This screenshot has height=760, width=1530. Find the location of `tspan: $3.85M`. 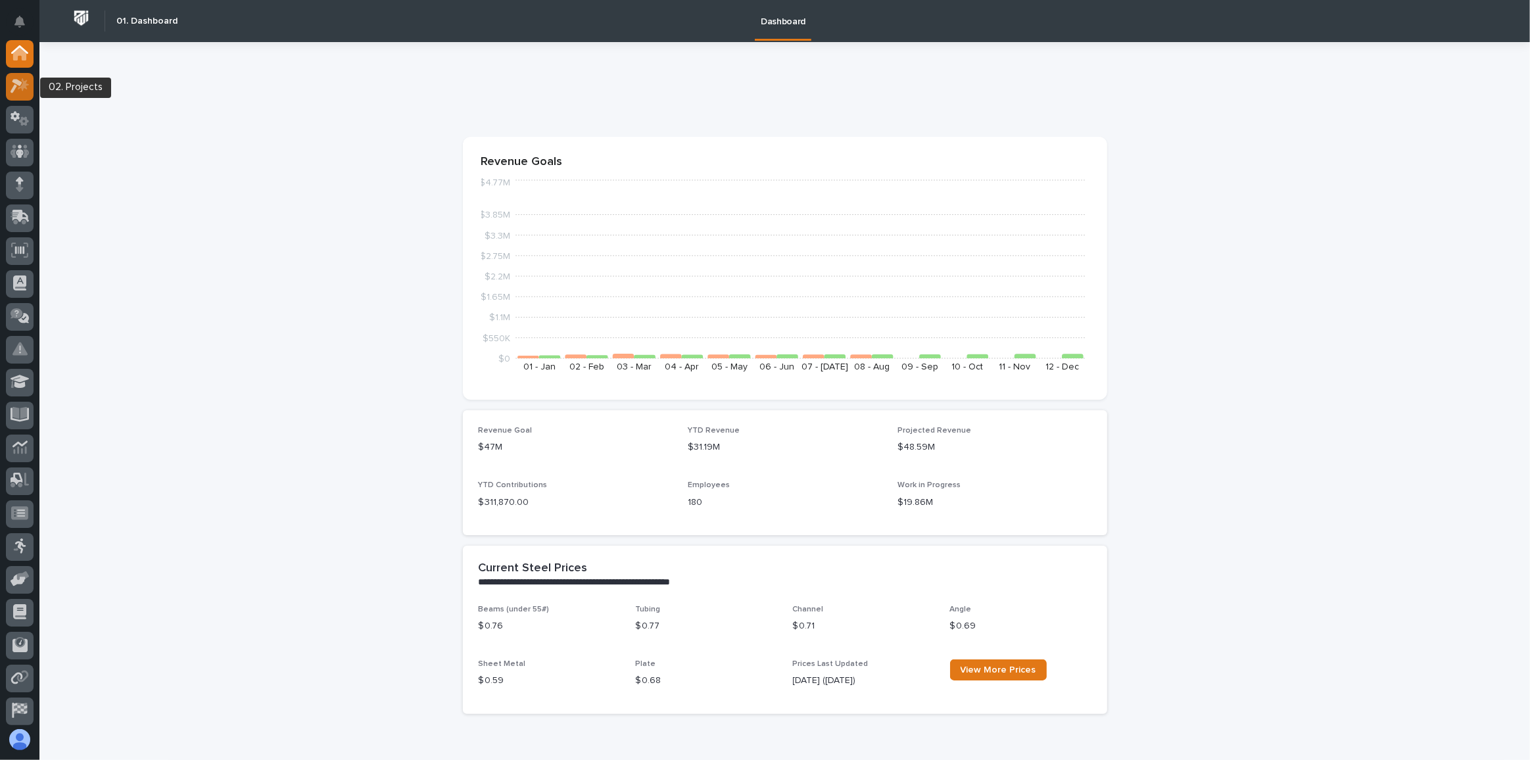

tspan: $3.85M is located at coordinates (494, 216).